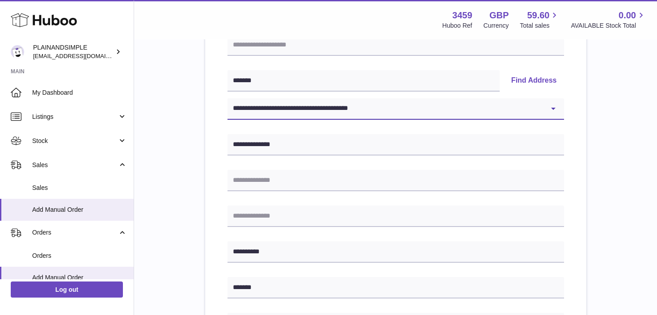  What do you see at coordinates (499, 15) in the screenshot?
I see `strong: GBP` at bounding box center [499, 15].